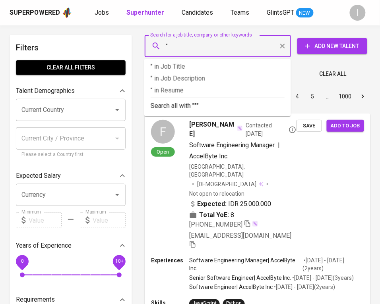  I want to click on button: Go to next page, so click(363, 97).